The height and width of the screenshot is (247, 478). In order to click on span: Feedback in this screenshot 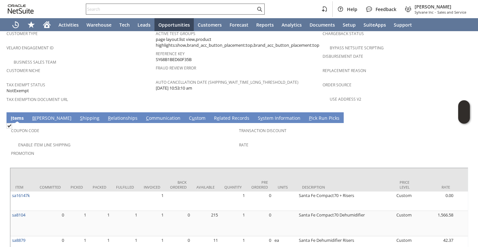, I will do `click(386, 9)`.